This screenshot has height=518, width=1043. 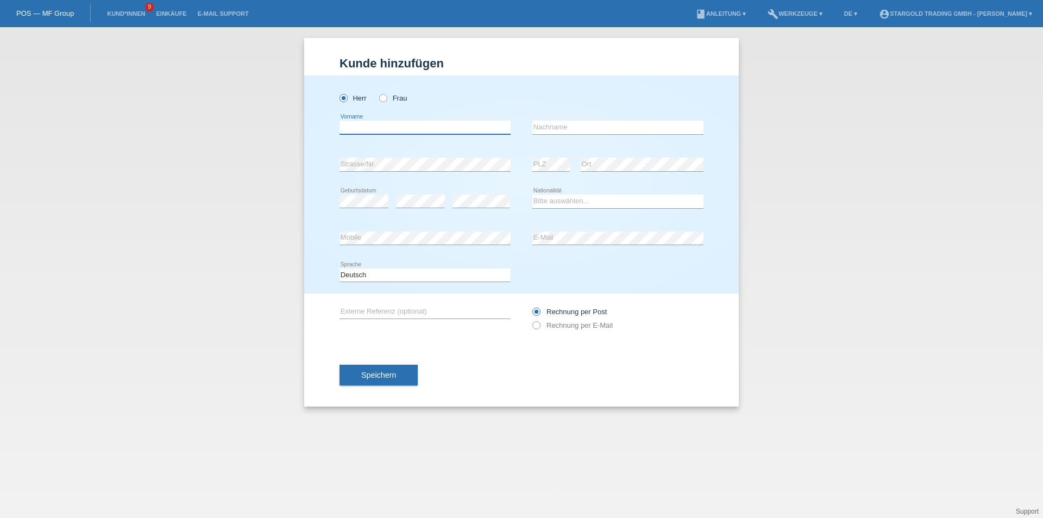 I want to click on input: Herr, so click(x=343, y=97).